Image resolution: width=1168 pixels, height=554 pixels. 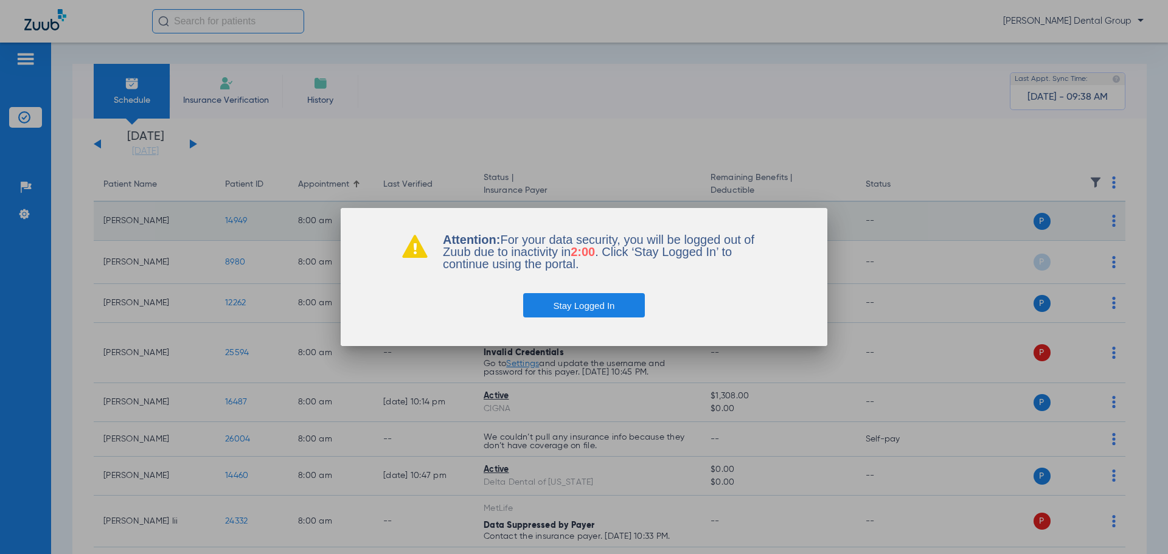 I want to click on p: For your data security, you will be logged out of Zuub due to inactivity in . Click ‘Stay Logged ..., so click(x=605, y=252).